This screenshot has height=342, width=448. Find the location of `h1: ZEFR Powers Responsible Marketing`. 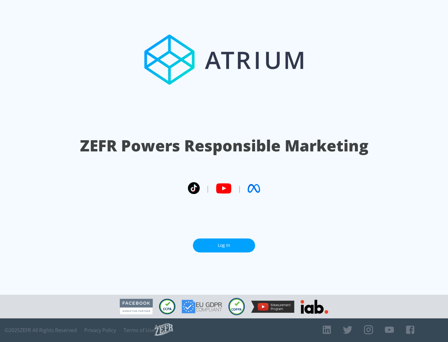

h1: ZEFR Powers Responsible Marketing is located at coordinates (224, 146).